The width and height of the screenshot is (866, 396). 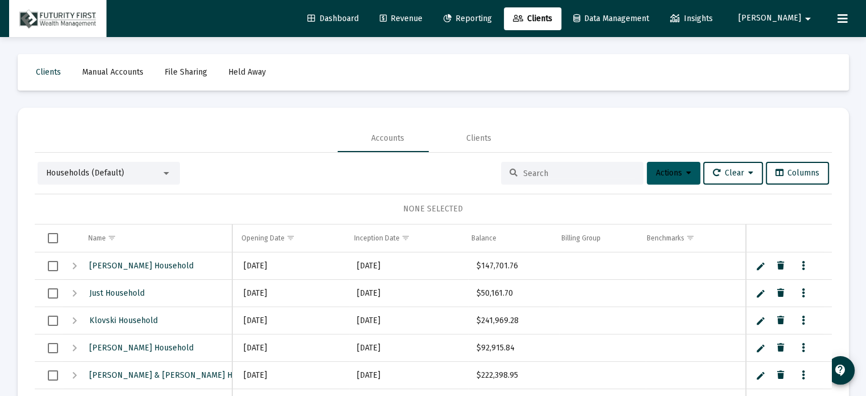 I want to click on div: Billing Group, so click(x=581, y=238).